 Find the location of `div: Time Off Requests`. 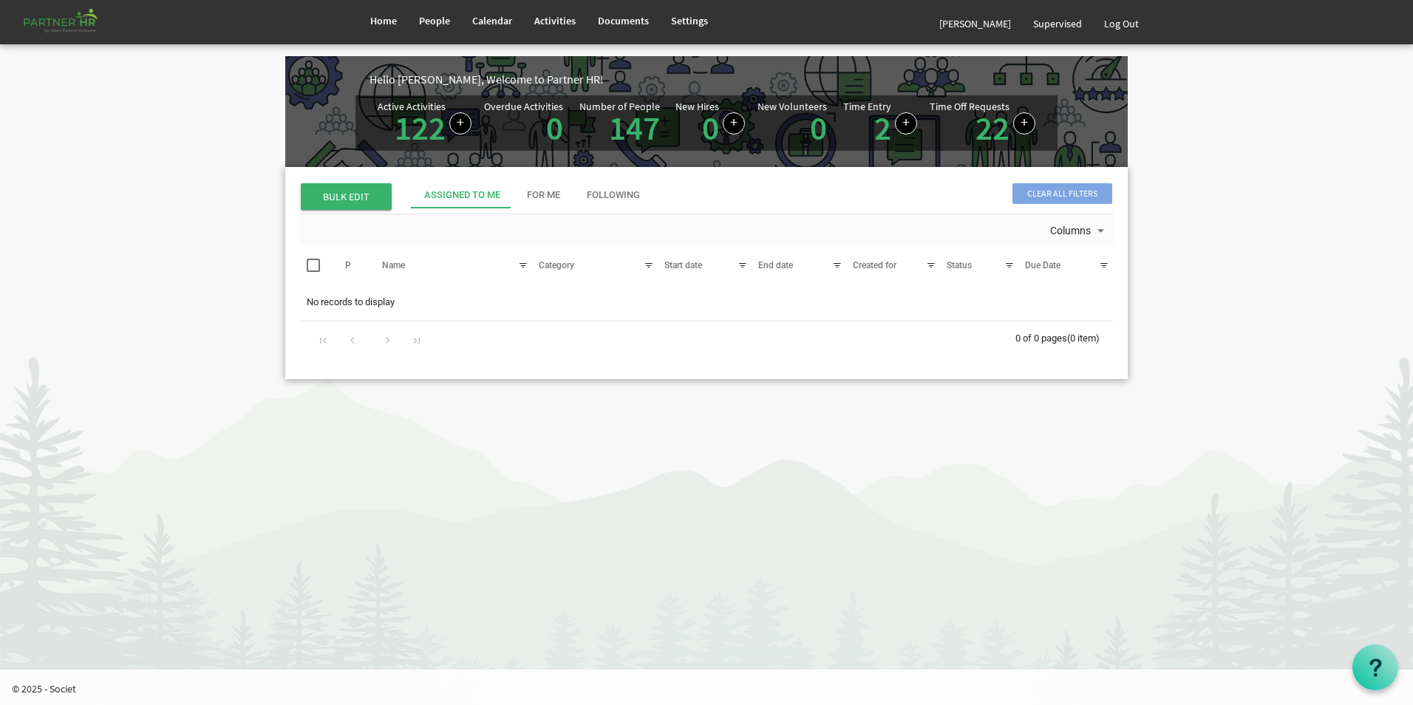

div: Time Off Requests is located at coordinates (970, 106).